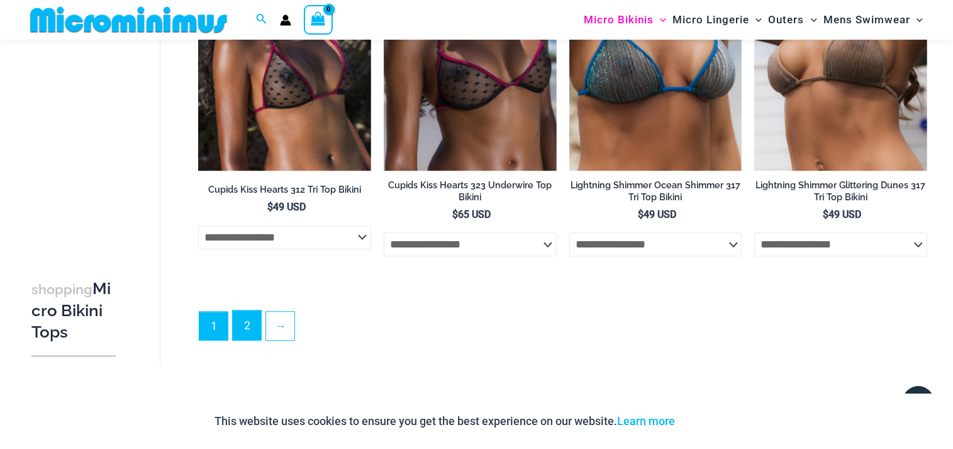 This screenshot has width=953, height=449. Describe the element at coordinates (867, 20) in the screenshot. I see `span: Mens Swimwear` at that location.